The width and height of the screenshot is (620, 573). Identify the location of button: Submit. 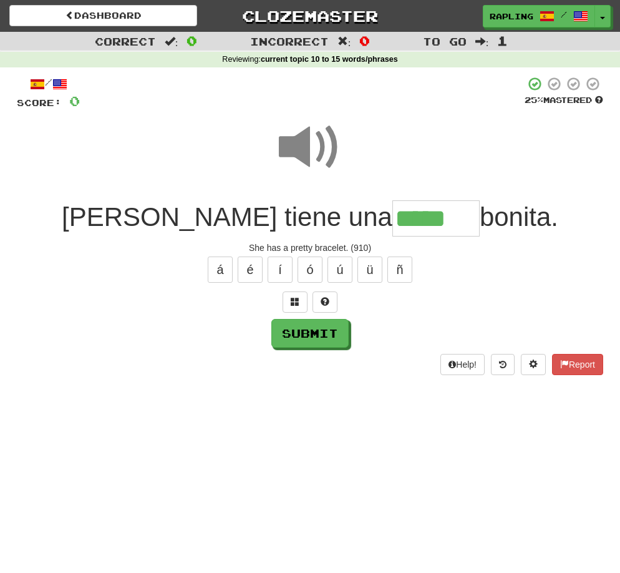
(310, 333).